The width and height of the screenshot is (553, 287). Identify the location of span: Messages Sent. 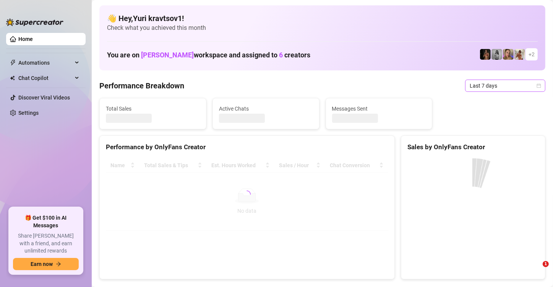
(379, 109).